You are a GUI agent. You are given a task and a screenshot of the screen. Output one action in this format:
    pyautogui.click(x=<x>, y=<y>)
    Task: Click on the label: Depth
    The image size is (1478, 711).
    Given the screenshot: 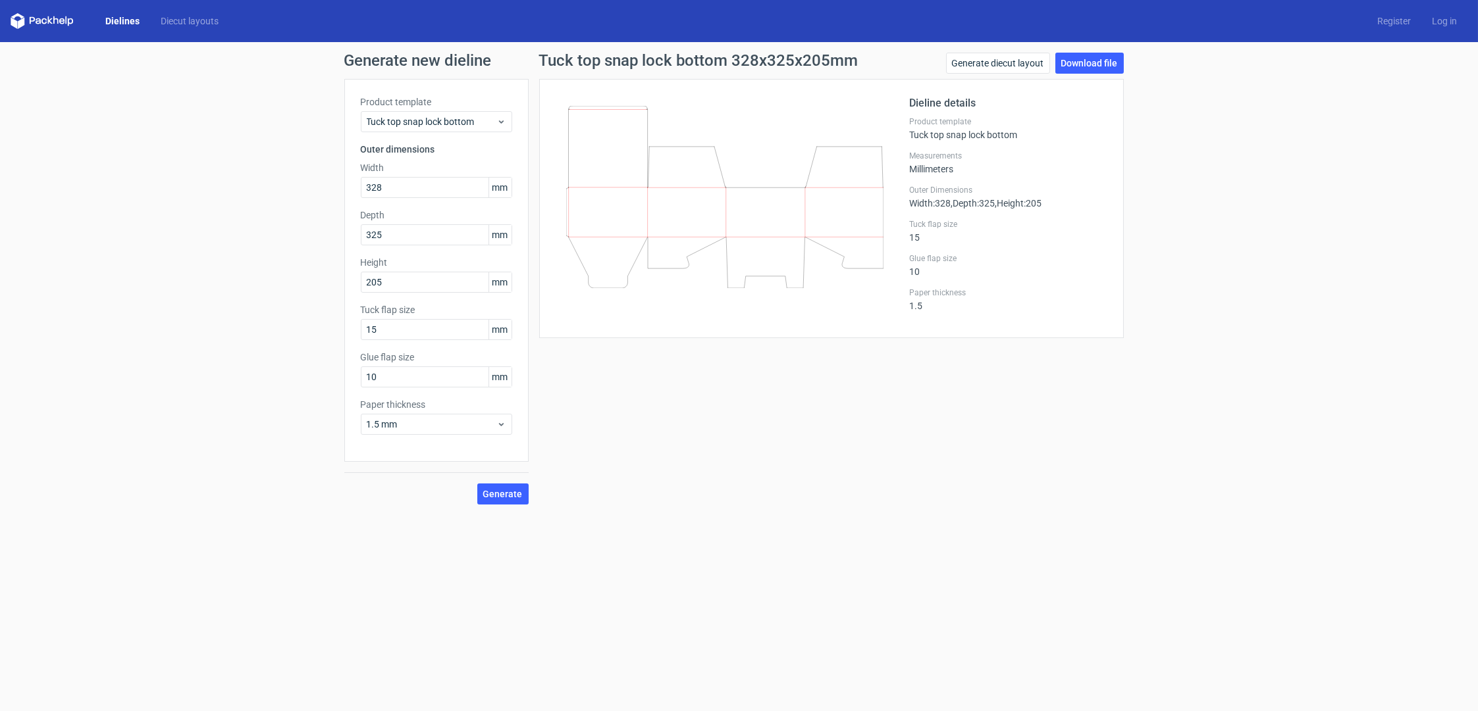 What is the action you would take?
    pyautogui.click(x=436, y=215)
    